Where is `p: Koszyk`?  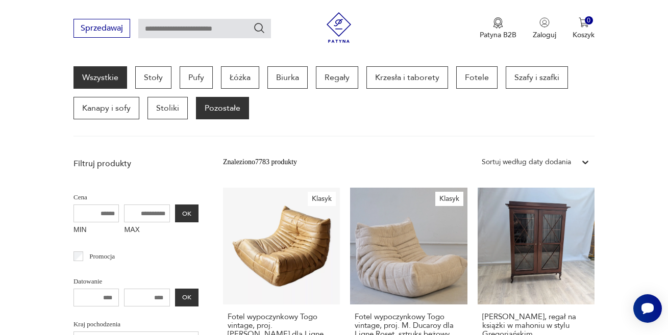
p: Koszyk is located at coordinates (583, 35).